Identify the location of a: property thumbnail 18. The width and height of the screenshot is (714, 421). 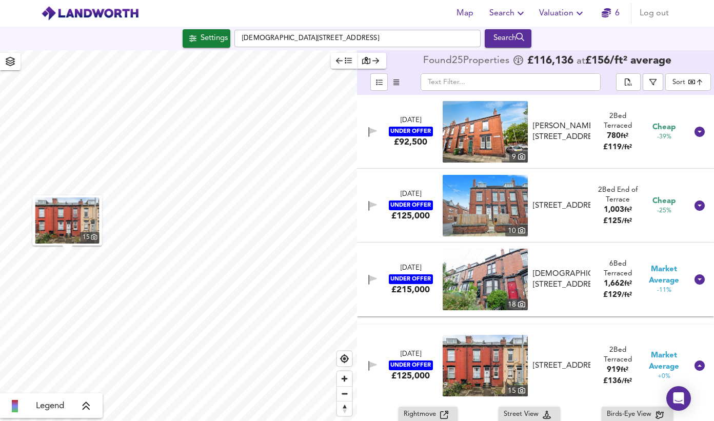
(485, 280).